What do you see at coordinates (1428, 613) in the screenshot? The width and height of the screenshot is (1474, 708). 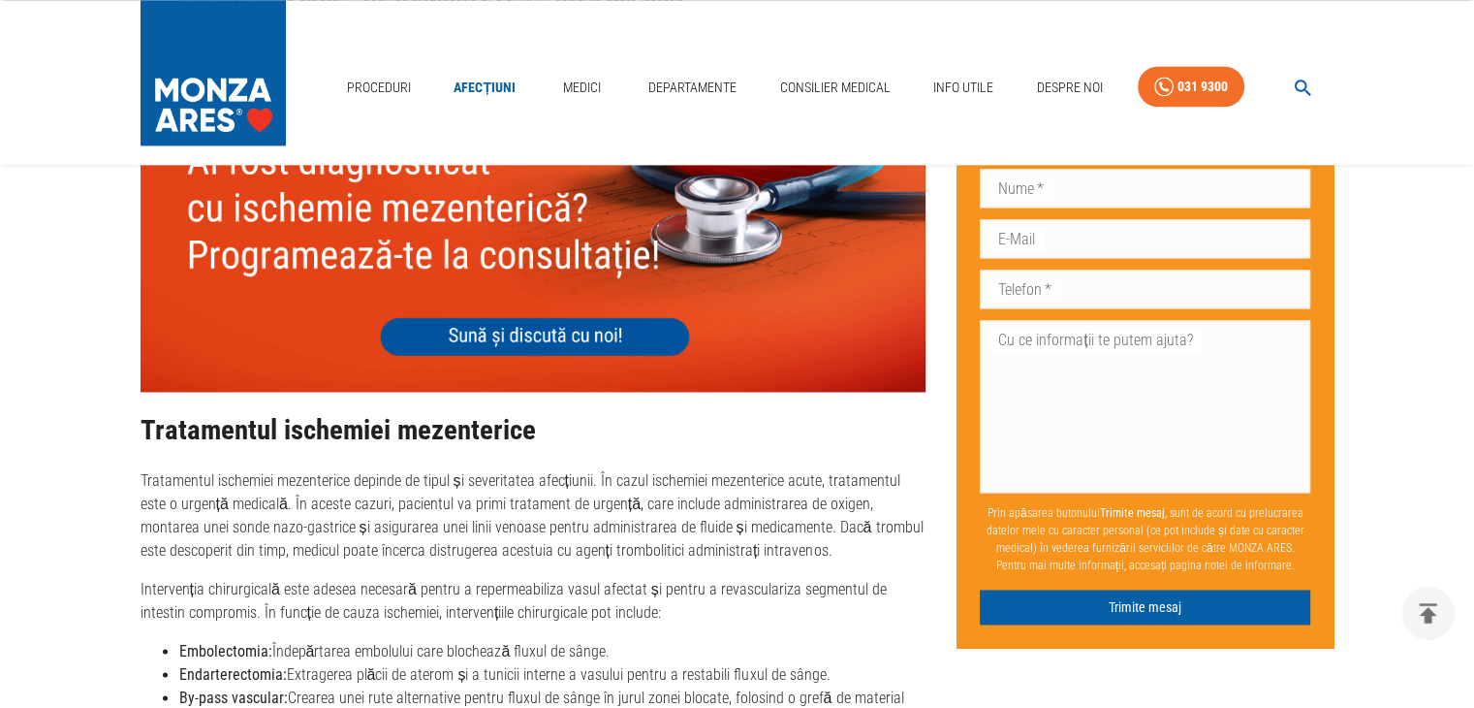 I see `button: delete` at bounding box center [1428, 613].